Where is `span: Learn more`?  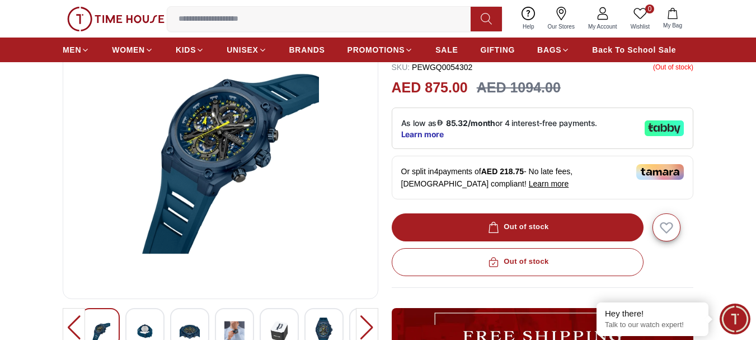 span: Learn more is located at coordinates (549, 184).